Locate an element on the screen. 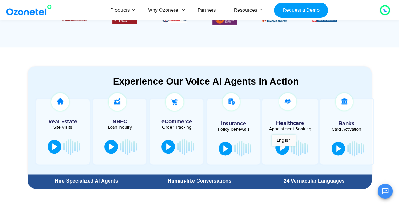  div: Card Activation is located at coordinates (347, 129).